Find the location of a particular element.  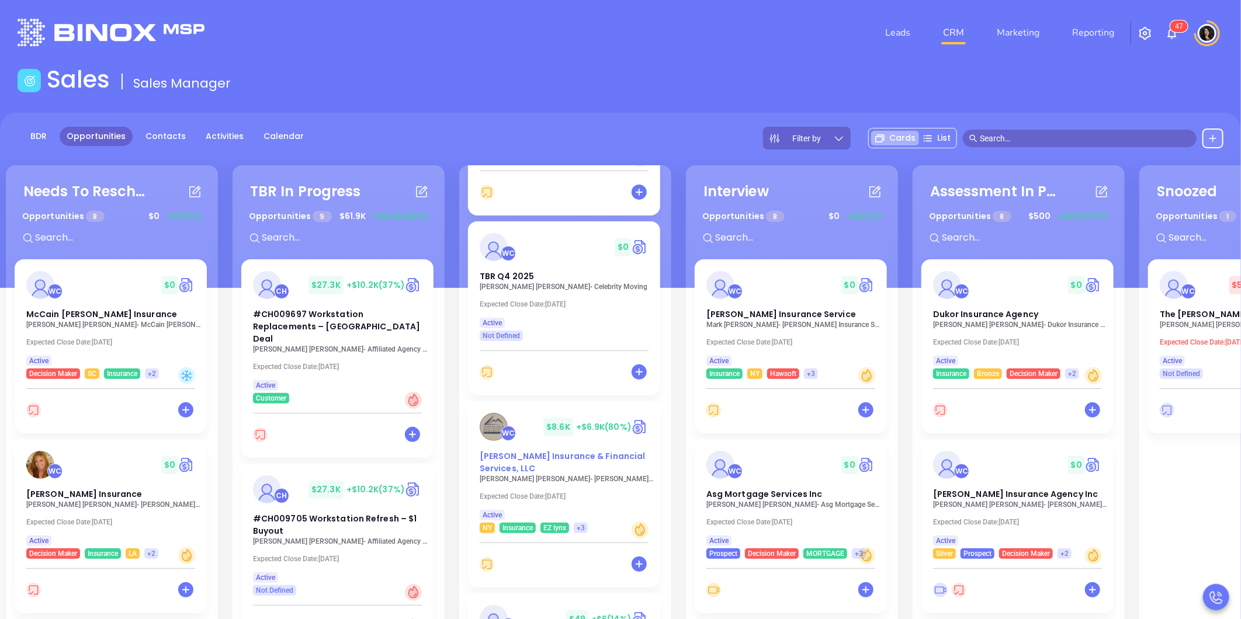

a: Contacts is located at coordinates (165, 136).